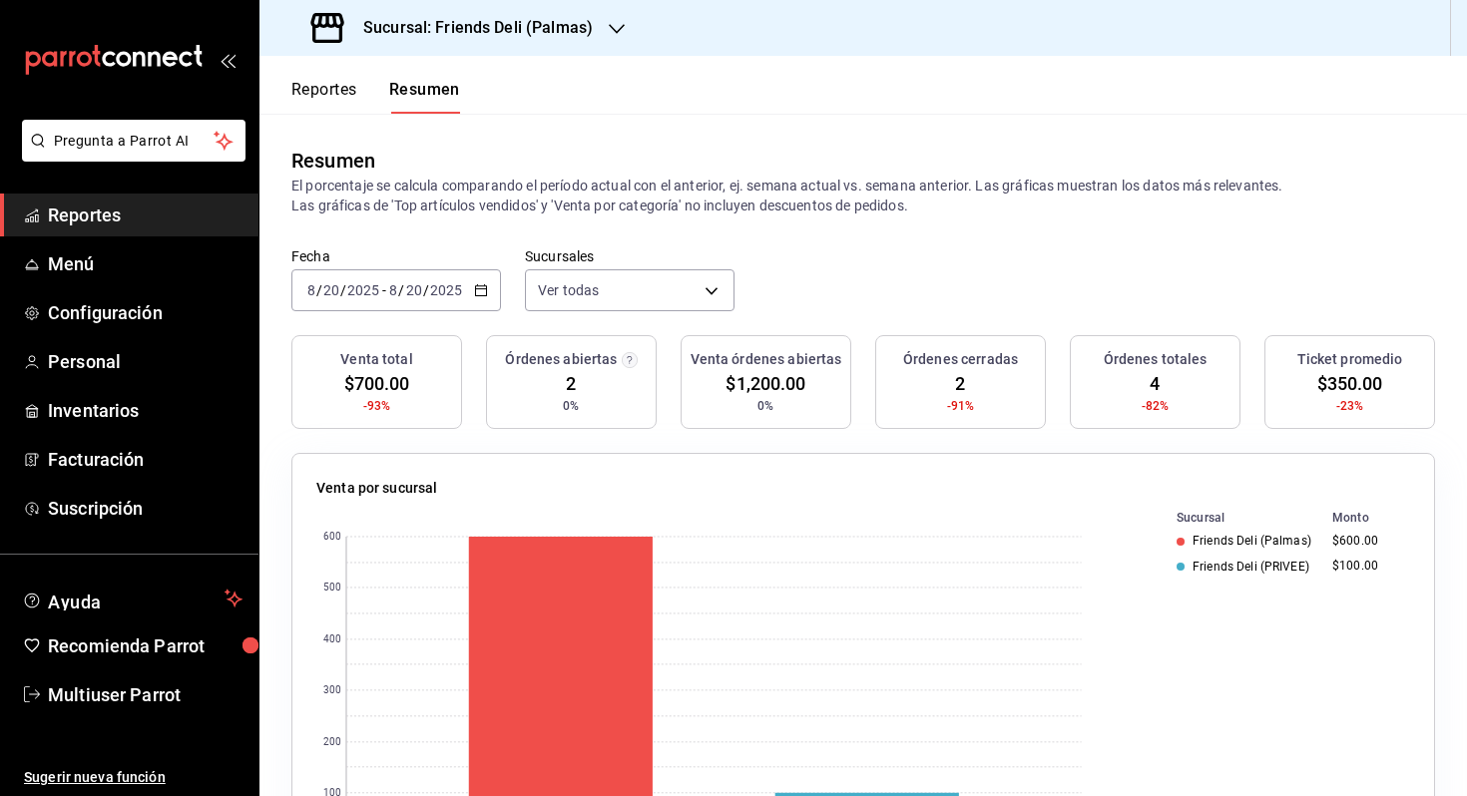 The width and height of the screenshot is (1467, 796). I want to click on span: Pregunta a Parrot AI, so click(134, 141).